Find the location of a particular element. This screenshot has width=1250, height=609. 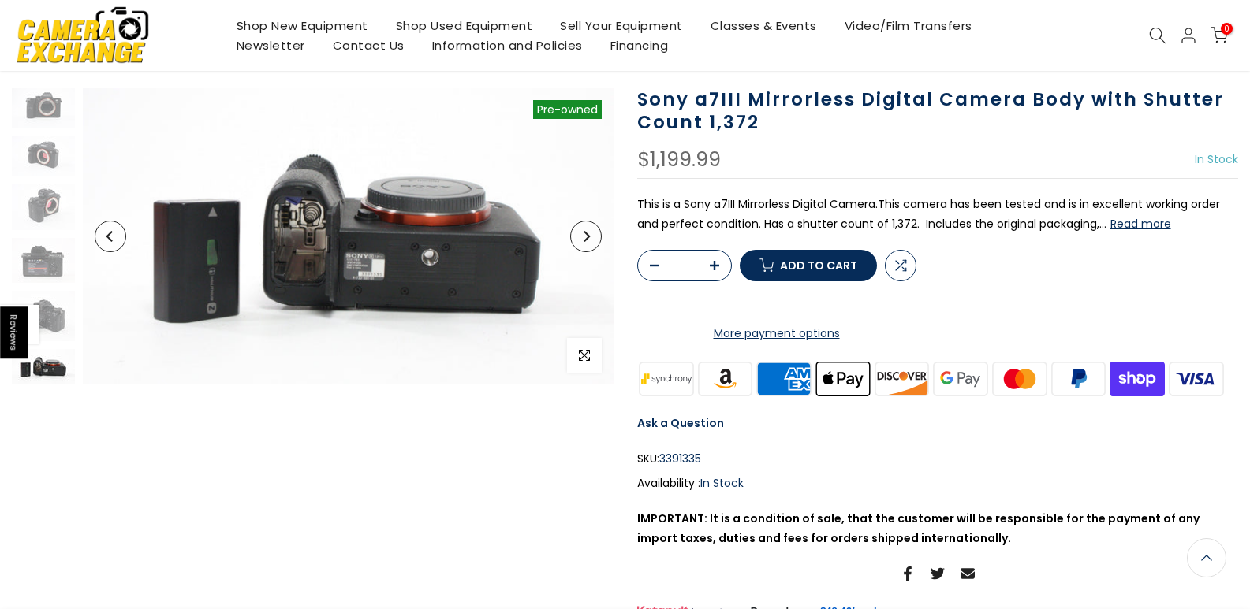

p: This is a Sony a7III Mirrorless Digital Camera.This camera has been tested and is in excellent wo... is located at coordinates (937, 214).